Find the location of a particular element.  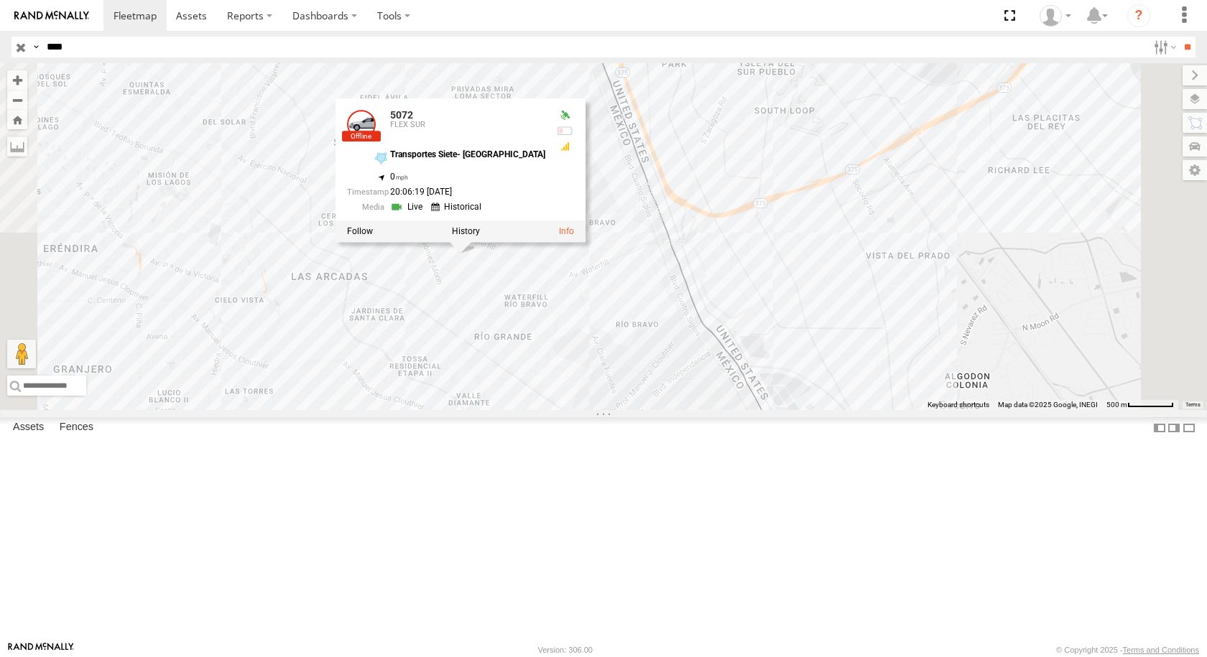

label: Realtime tracking of Asset is located at coordinates (360, 231).